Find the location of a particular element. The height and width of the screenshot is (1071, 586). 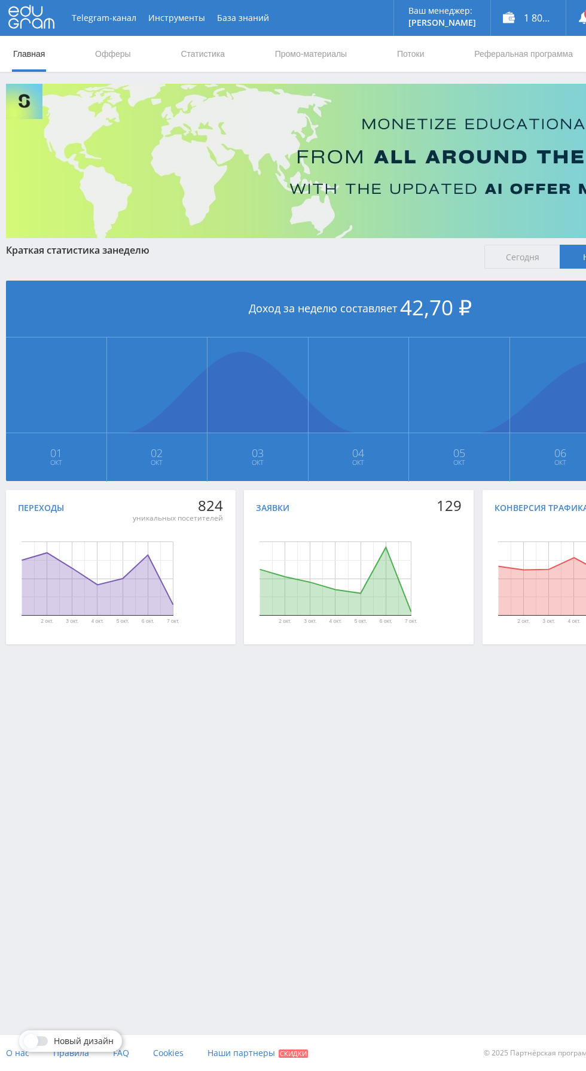

span: Наши партнеры is located at coordinates (241, 1052).